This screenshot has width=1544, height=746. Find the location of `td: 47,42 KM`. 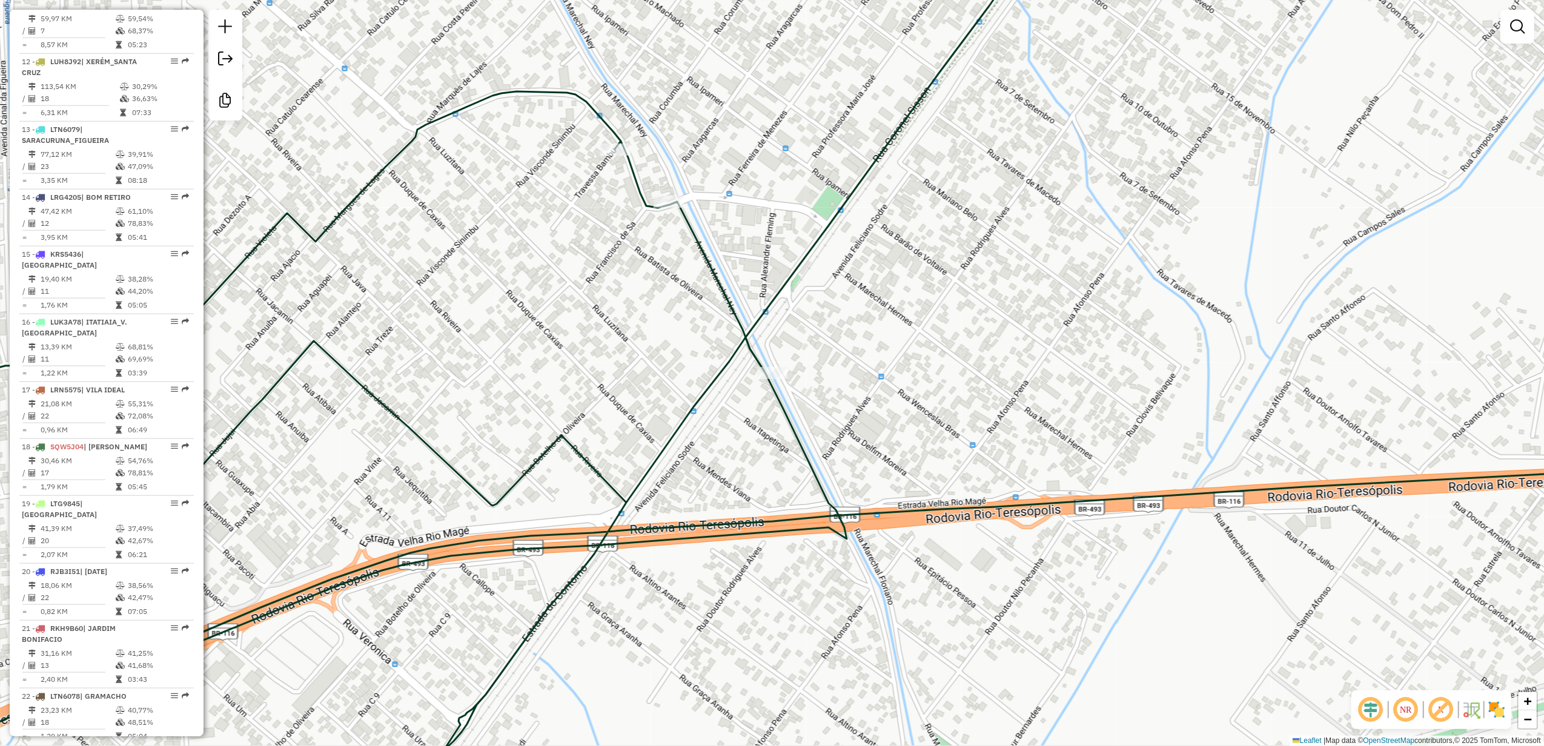

td: 47,42 KM is located at coordinates (78, 211).